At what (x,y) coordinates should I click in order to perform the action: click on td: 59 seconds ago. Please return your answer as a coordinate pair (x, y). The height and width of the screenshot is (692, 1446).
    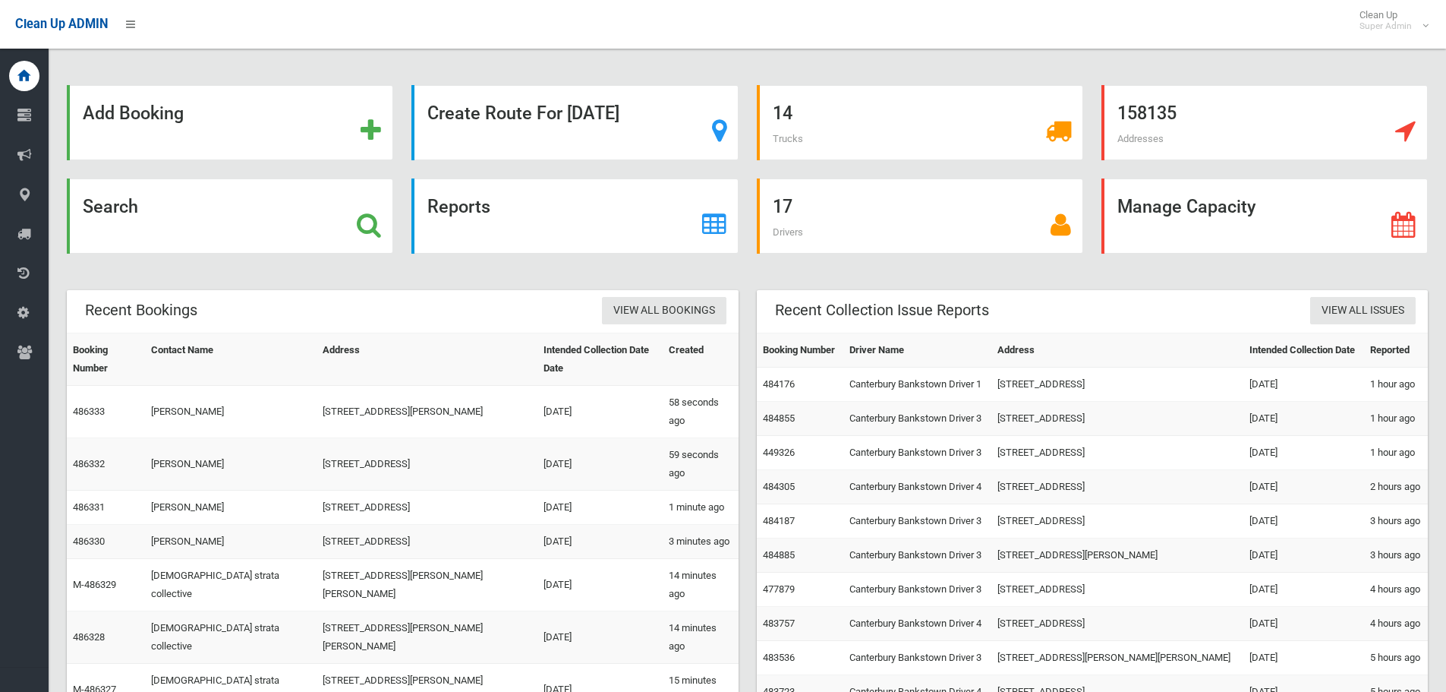
    Looking at the image, I should click on (700, 464).